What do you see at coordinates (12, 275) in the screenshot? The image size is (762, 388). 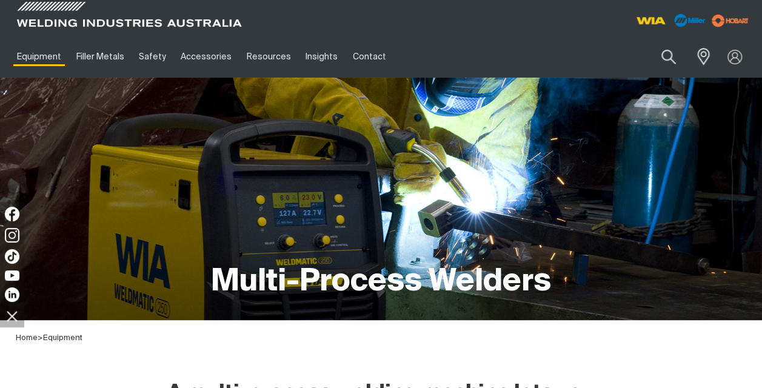 I see `img: YouTube` at bounding box center [12, 275].